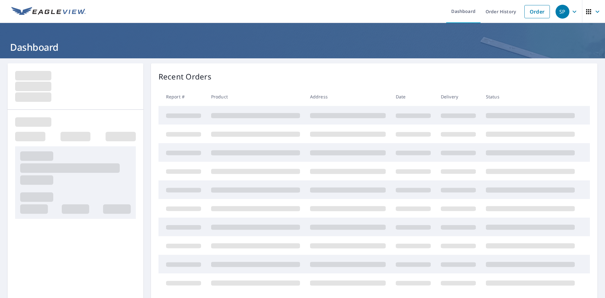 This screenshot has height=298, width=605. I want to click on h1: Dashboard, so click(302, 47).